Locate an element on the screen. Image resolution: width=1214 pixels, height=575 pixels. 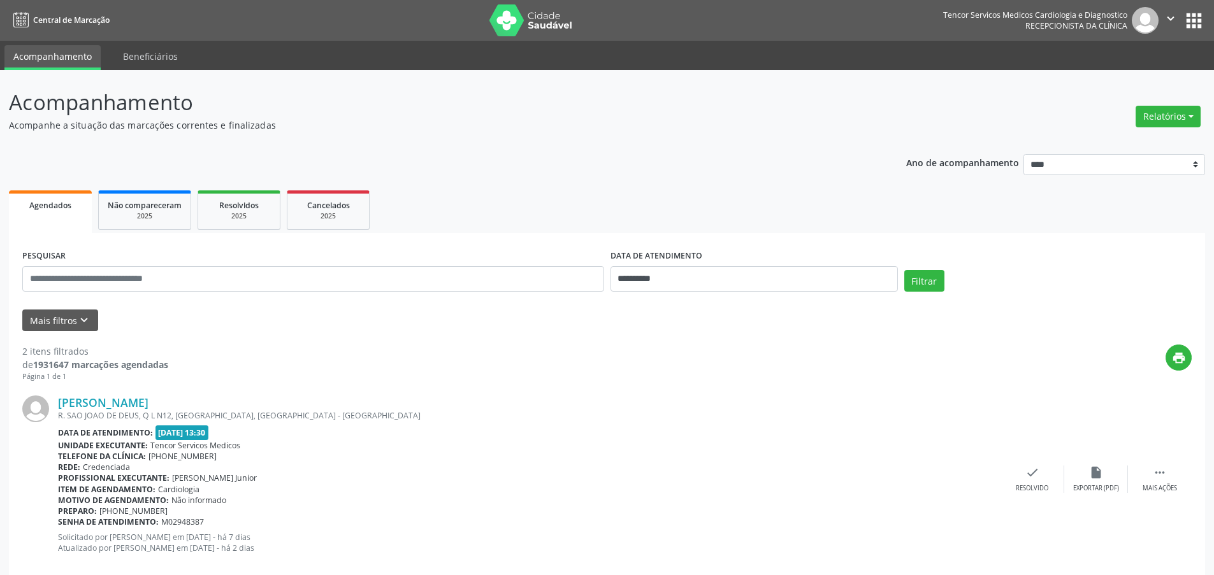
span: Credenciada is located at coordinates (106, 467).